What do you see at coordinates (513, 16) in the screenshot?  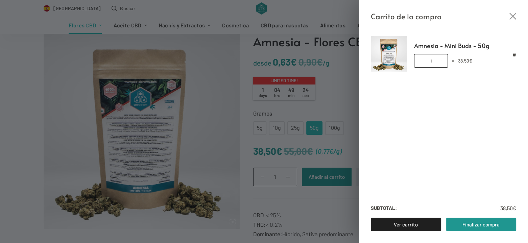 I see `button: Cerrar el cajón del carrito` at bounding box center [513, 16].